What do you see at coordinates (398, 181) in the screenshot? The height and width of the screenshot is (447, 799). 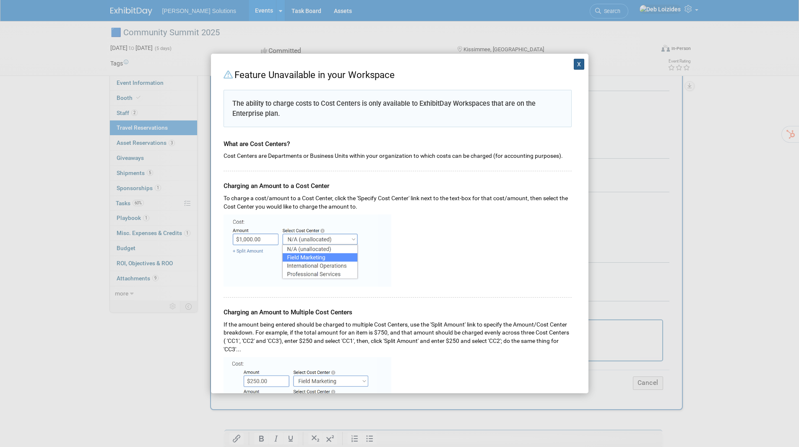 I see `div: Charging an Amount to a Cost Center` at bounding box center [398, 181].